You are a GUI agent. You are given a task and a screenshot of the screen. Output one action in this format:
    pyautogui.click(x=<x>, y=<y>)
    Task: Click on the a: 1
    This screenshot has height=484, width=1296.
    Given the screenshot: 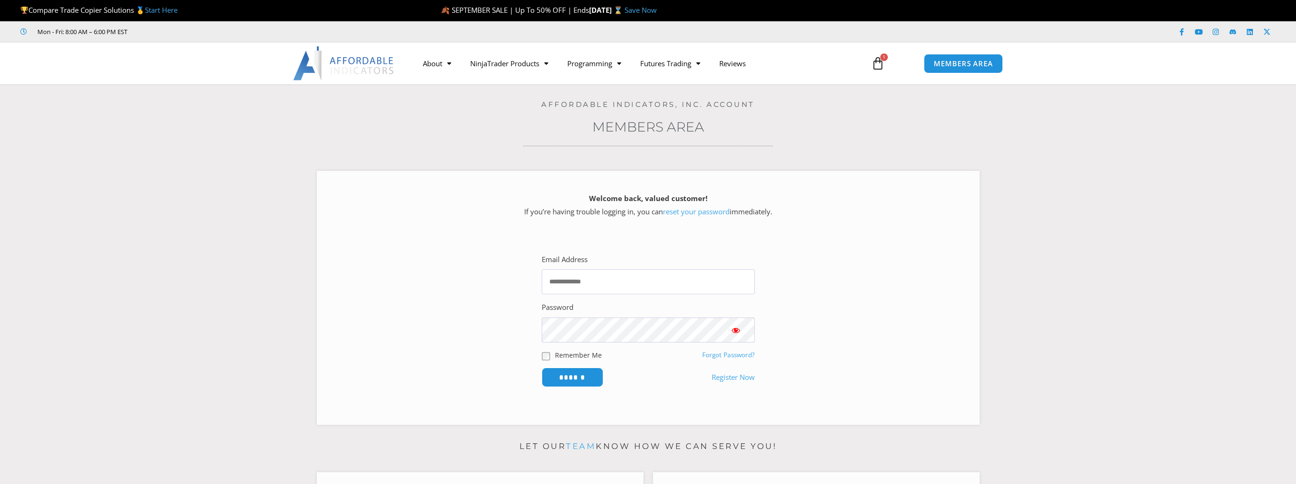 What is the action you would take?
    pyautogui.click(x=878, y=63)
    